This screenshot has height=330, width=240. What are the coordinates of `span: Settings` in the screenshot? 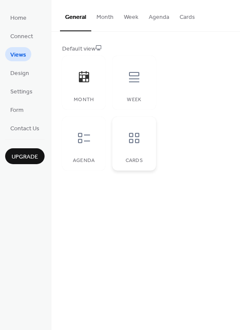 It's located at (21, 92).